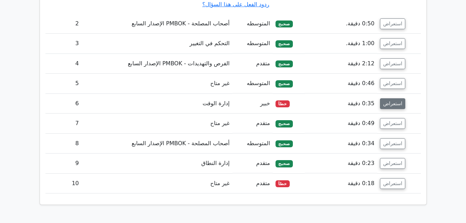  Describe the element at coordinates (63, 123) in the screenshot. I see `td: 7` at that location.